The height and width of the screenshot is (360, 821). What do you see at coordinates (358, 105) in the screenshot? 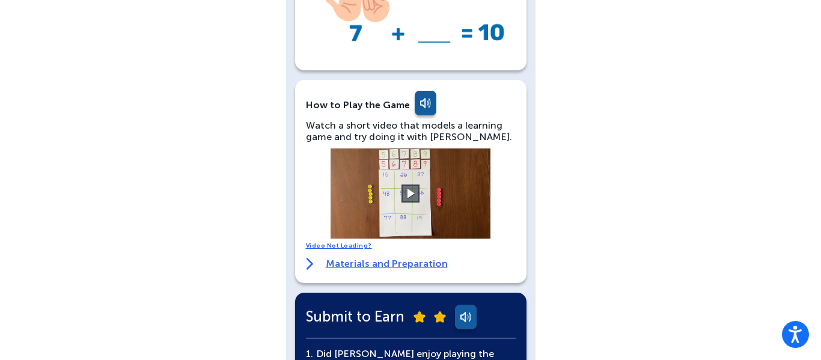
I see `div: How to Play the Game` at bounding box center [358, 105].